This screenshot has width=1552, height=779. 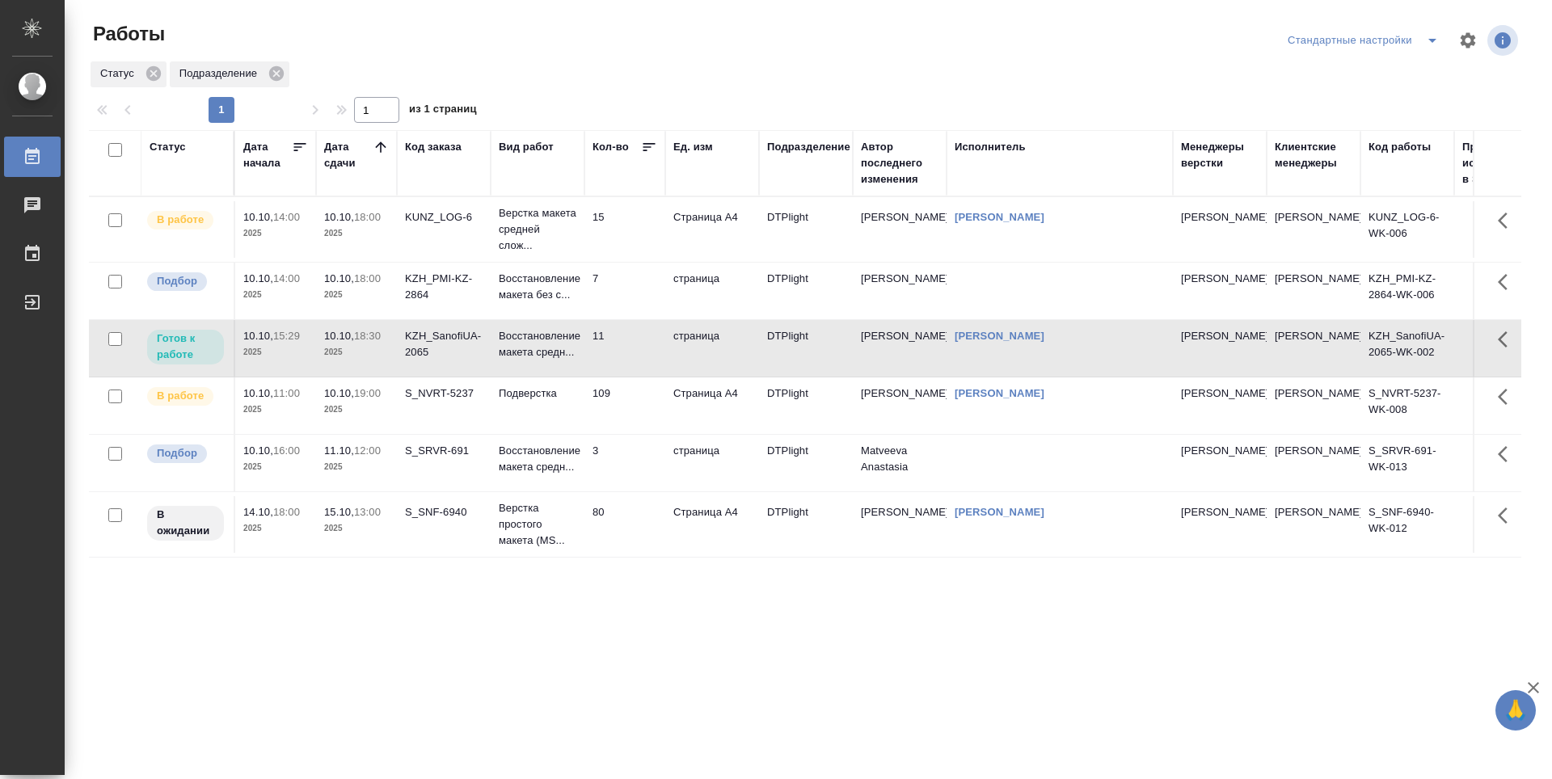 What do you see at coordinates (286, 335) in the screenshot?
I see `p: 15:29` at bounding box center [286, 335].